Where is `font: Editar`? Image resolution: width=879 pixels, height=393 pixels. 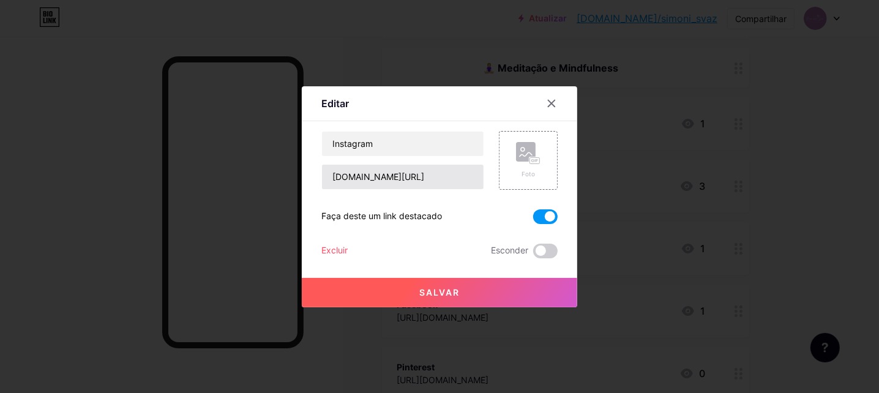 font: Editar is located at coordinates (335, 104).